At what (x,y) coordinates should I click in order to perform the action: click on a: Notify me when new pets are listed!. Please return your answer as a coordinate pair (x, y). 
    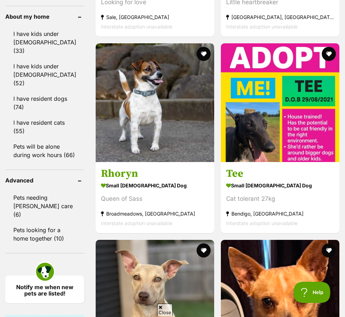
    Looking at the image, I should click on (45, 289).